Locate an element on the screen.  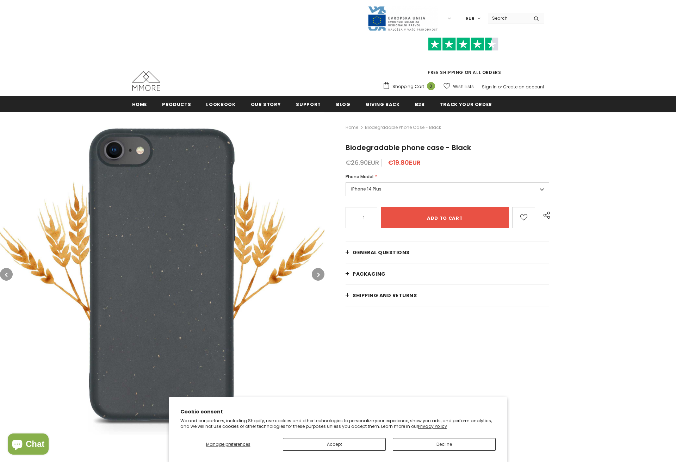
span: Track your order is located at coordinates (466, 104).